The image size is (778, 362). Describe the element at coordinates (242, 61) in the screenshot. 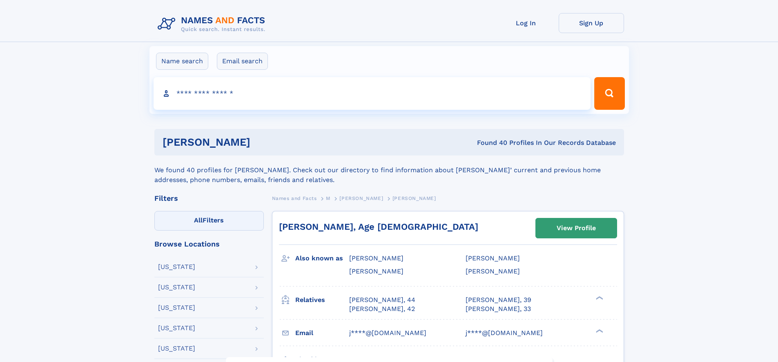

I see `label: Email search` at that location.